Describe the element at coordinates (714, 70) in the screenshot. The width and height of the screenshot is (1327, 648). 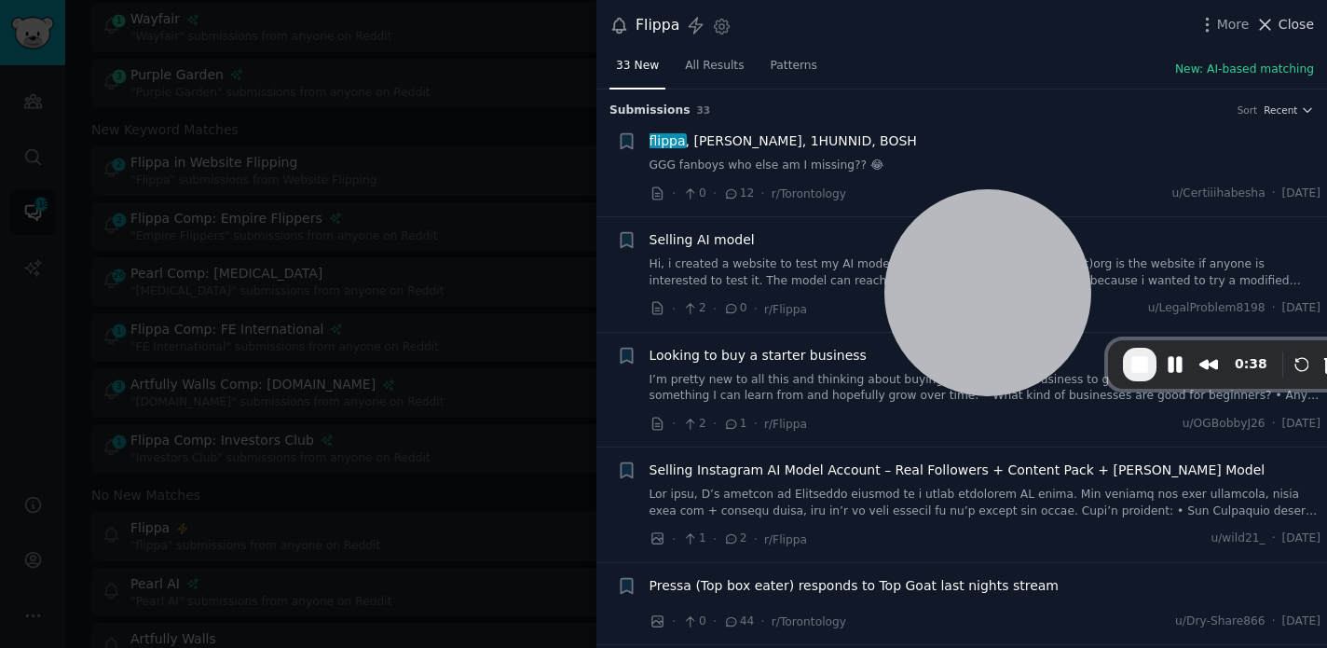
I see `a: All Results` at that location.